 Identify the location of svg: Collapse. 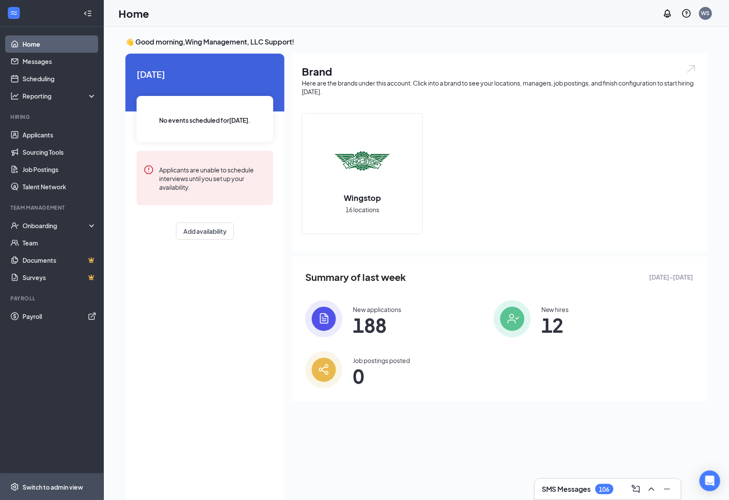
(88, 13).